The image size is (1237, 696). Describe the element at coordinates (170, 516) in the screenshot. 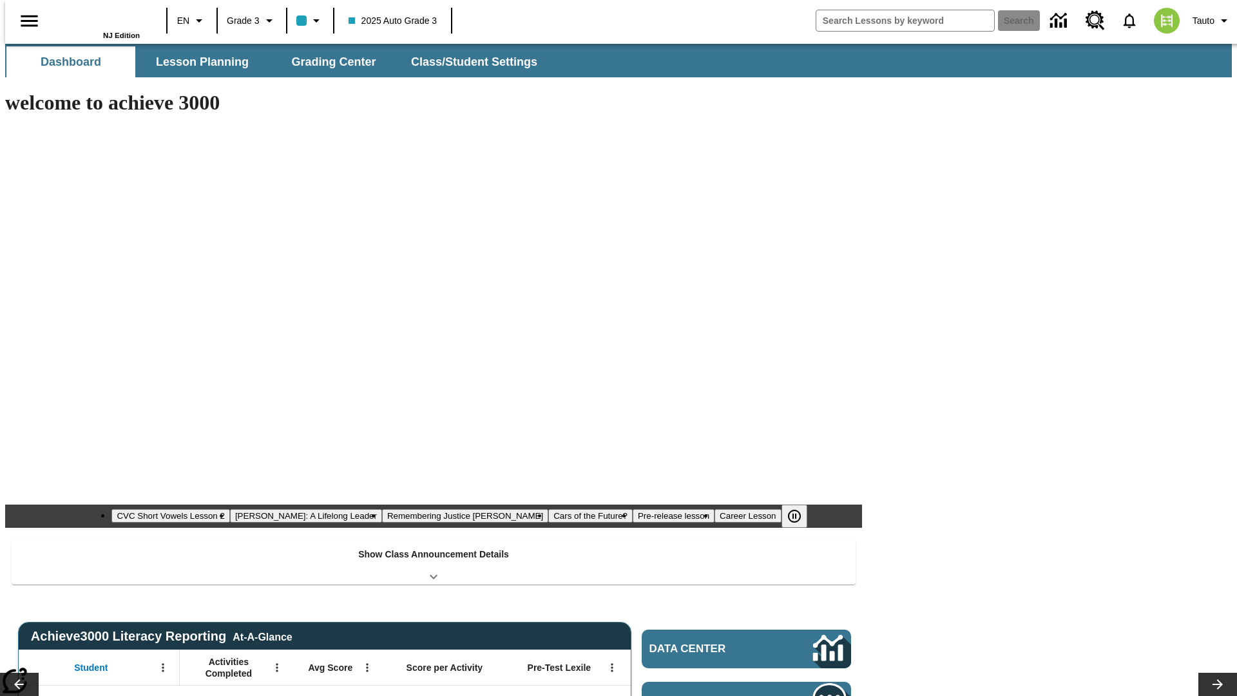

I see `button: Slide 1 CVC Short Vowels Lesson 2` at that location.